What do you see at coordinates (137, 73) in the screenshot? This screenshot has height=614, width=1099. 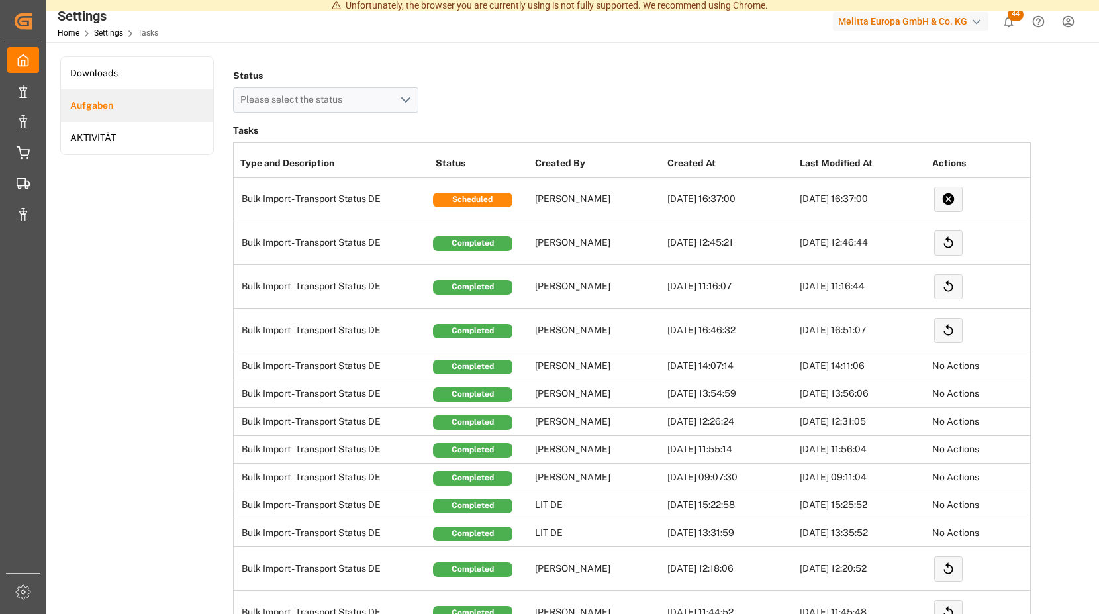 I see `a: Downloads` at bounding box center [137, 73].